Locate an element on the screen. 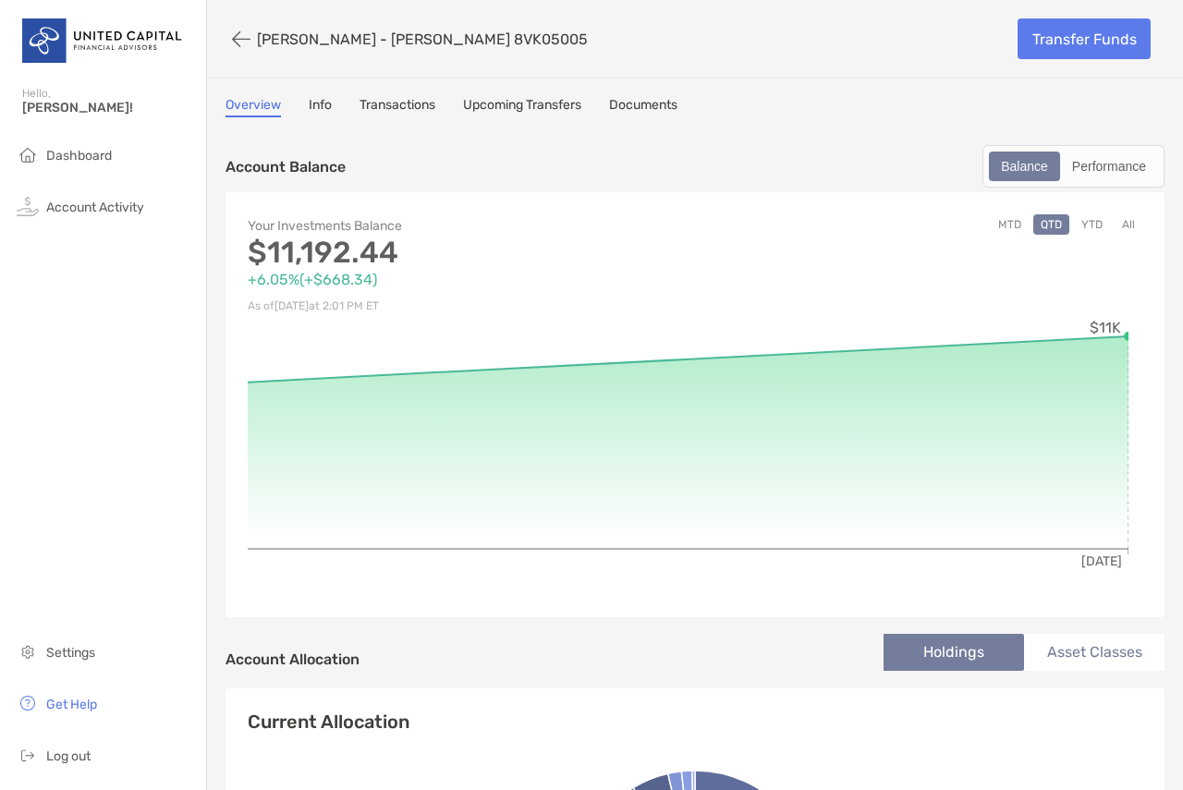 The height and width of the screenshot is (790, 1183). a: Overview is located at coordinates (253, 107).